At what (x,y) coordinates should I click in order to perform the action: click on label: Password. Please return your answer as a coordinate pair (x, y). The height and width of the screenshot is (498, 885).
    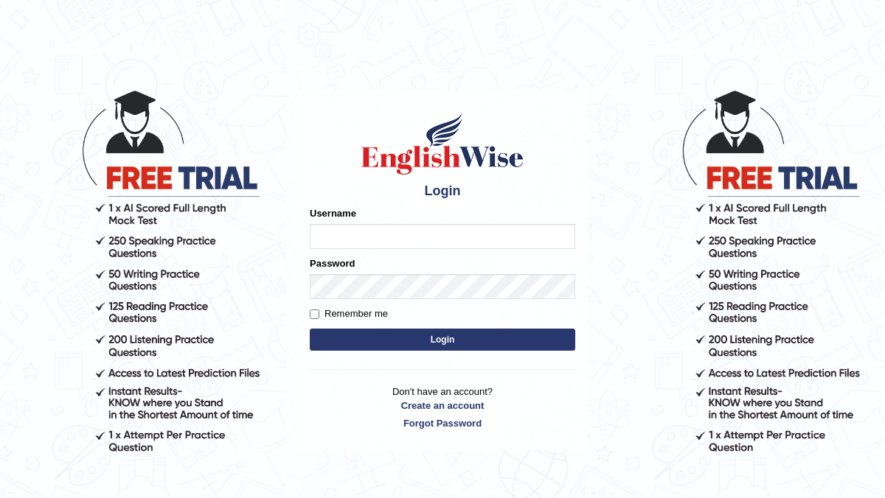
    Looking at the image, I should click on (332, 263).